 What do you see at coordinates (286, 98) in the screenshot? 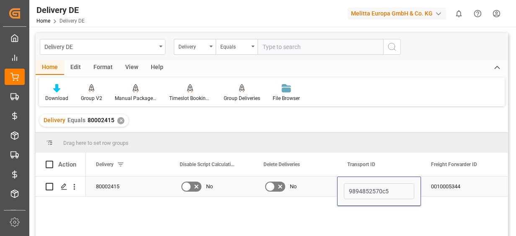
I see `div: File Browser` at bounding box center [286, 98].